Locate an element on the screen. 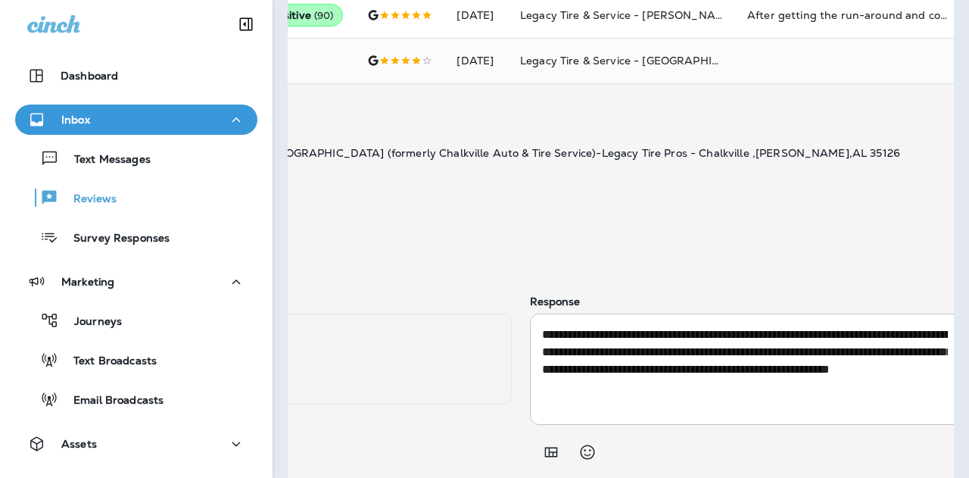 The width and height of the screenshot is (969, 478). p: Assets is located at coordinates (79, 444).